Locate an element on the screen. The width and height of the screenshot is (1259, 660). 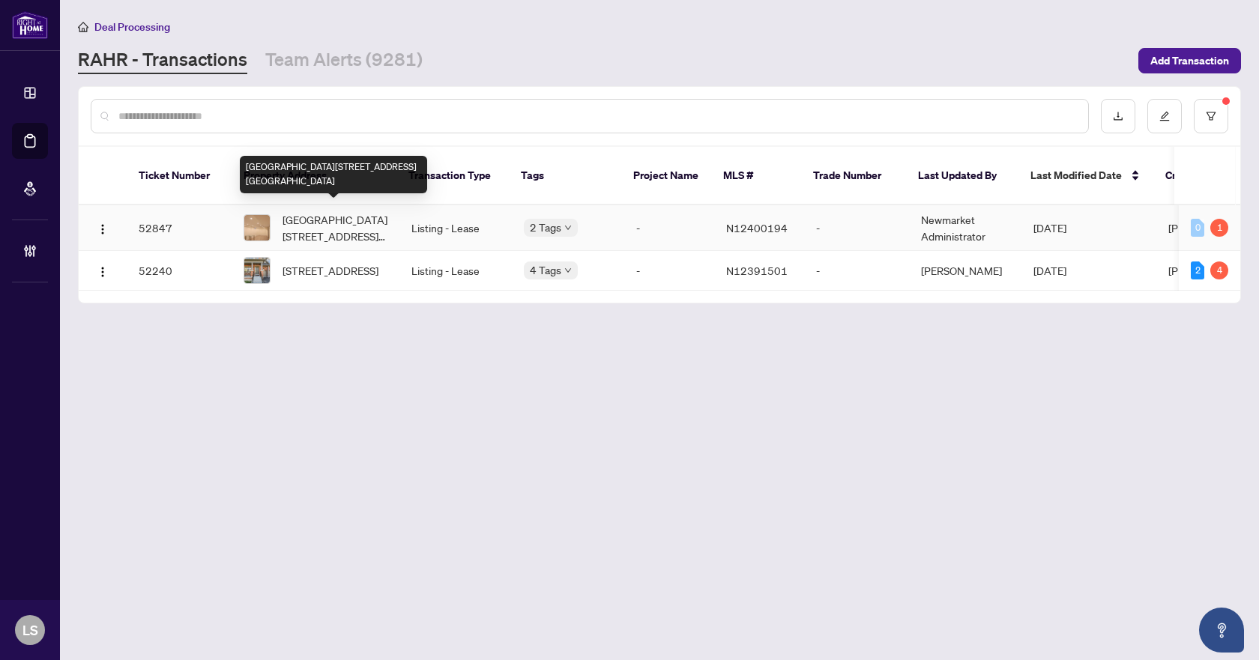
button: Add Transaction is located at coordinates (1189, 61).